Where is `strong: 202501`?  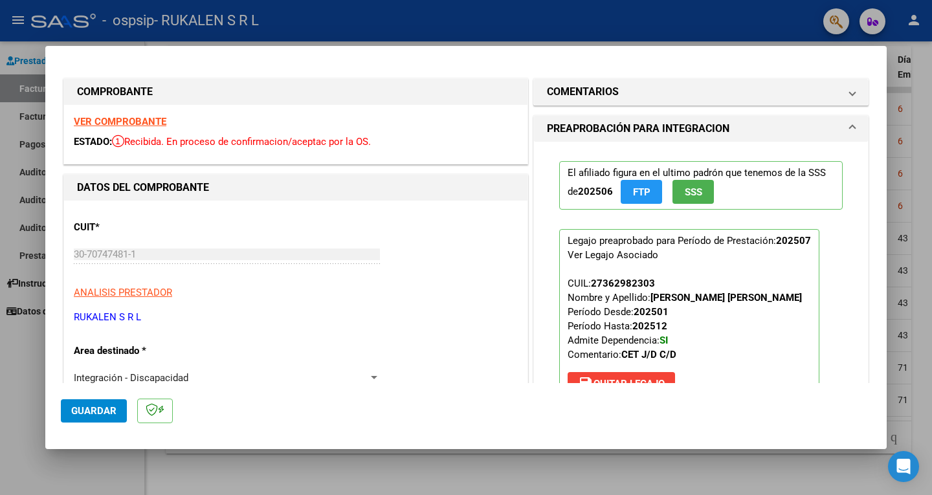
strong: 202501 is located at coordinates (651, 312).